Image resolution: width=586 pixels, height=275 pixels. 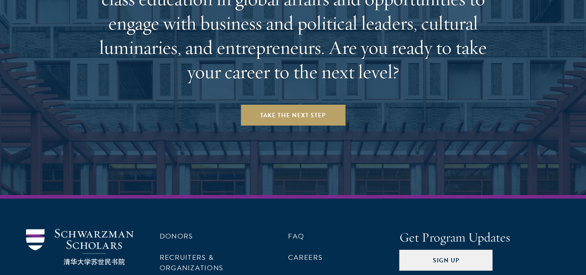 I want to click on a: FAQ, so click(x=296, y=236).